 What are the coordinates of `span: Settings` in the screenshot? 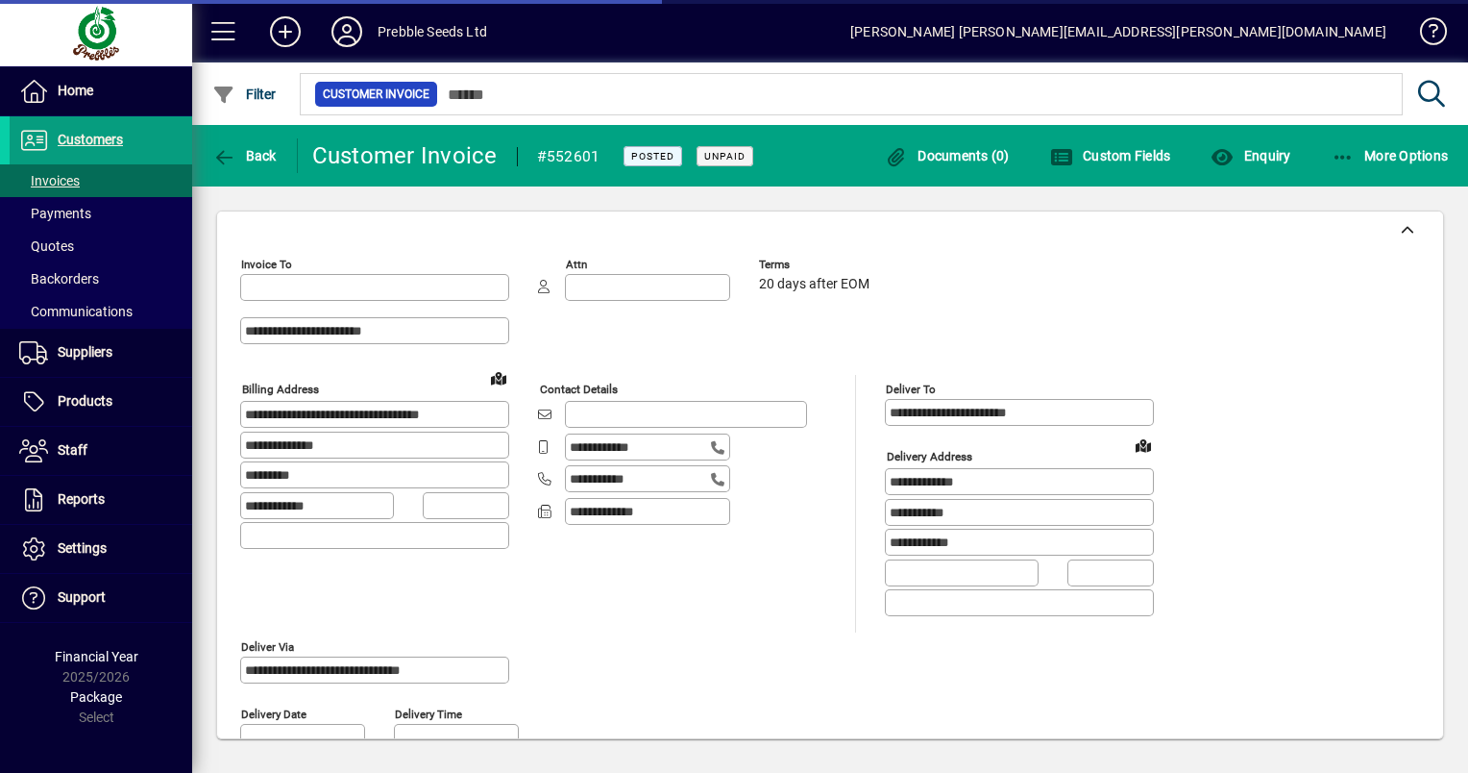 It's located at (82, 548).